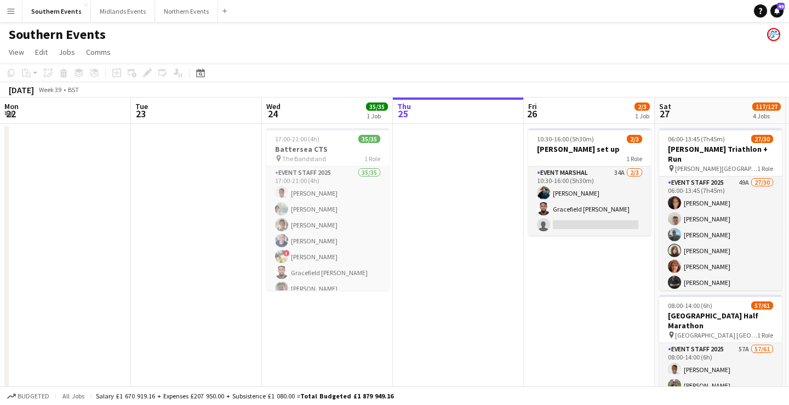 This screenshot has width=789, height=405. What do you see at coordinates (696, 139) in the screenshot?
I see `span: 06:00-13:45 (7h45m)` at bounding box center [696, 139].